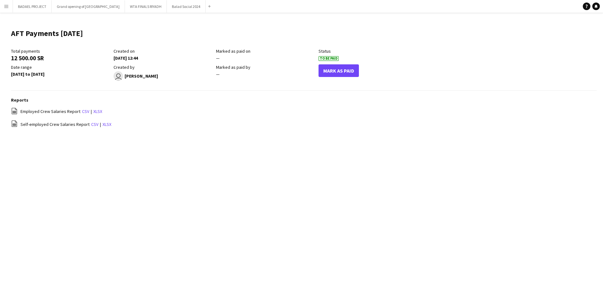  What do you see at coordinates (163, 51) in the screenshot?
I see `div: Created on` at bounding box center [163, 51].